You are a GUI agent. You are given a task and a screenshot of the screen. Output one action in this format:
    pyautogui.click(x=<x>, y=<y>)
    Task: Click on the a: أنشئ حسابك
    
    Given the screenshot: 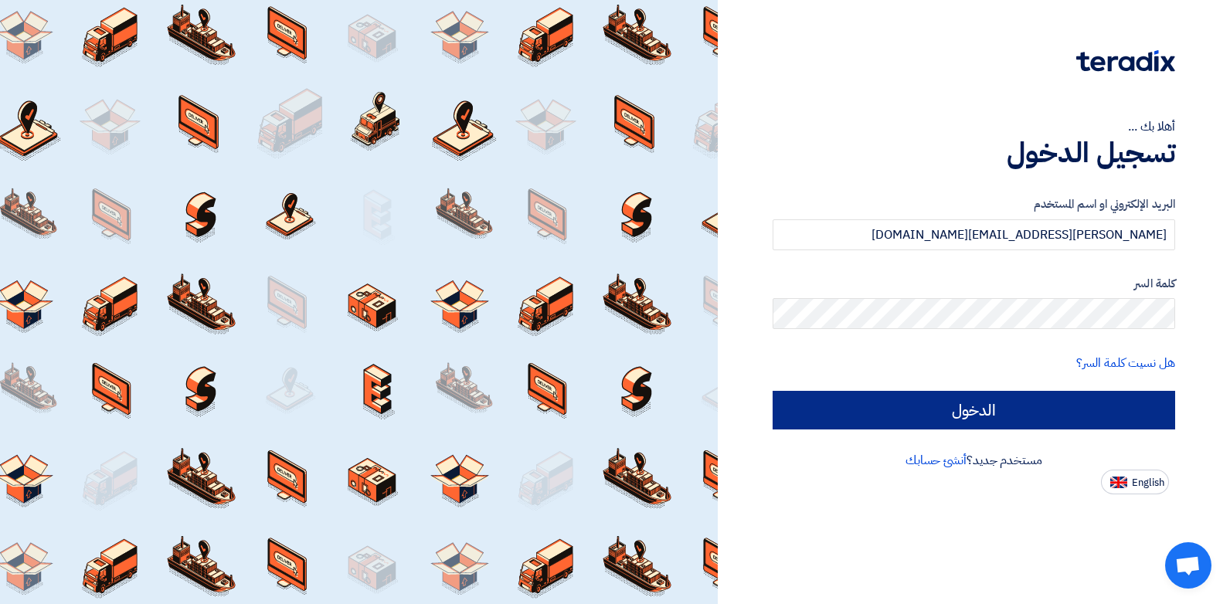 What is the action you would take?
    pyautogui.click(x=936, y=460)
    